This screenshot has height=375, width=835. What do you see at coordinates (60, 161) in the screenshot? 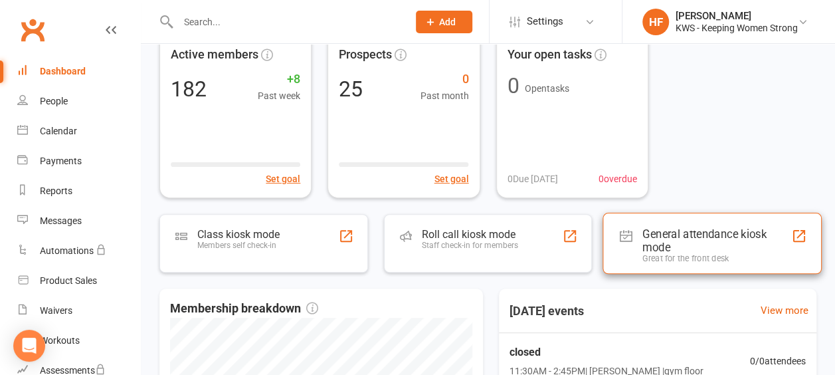
I see `div: Payments` at bounding box center [60, 161].